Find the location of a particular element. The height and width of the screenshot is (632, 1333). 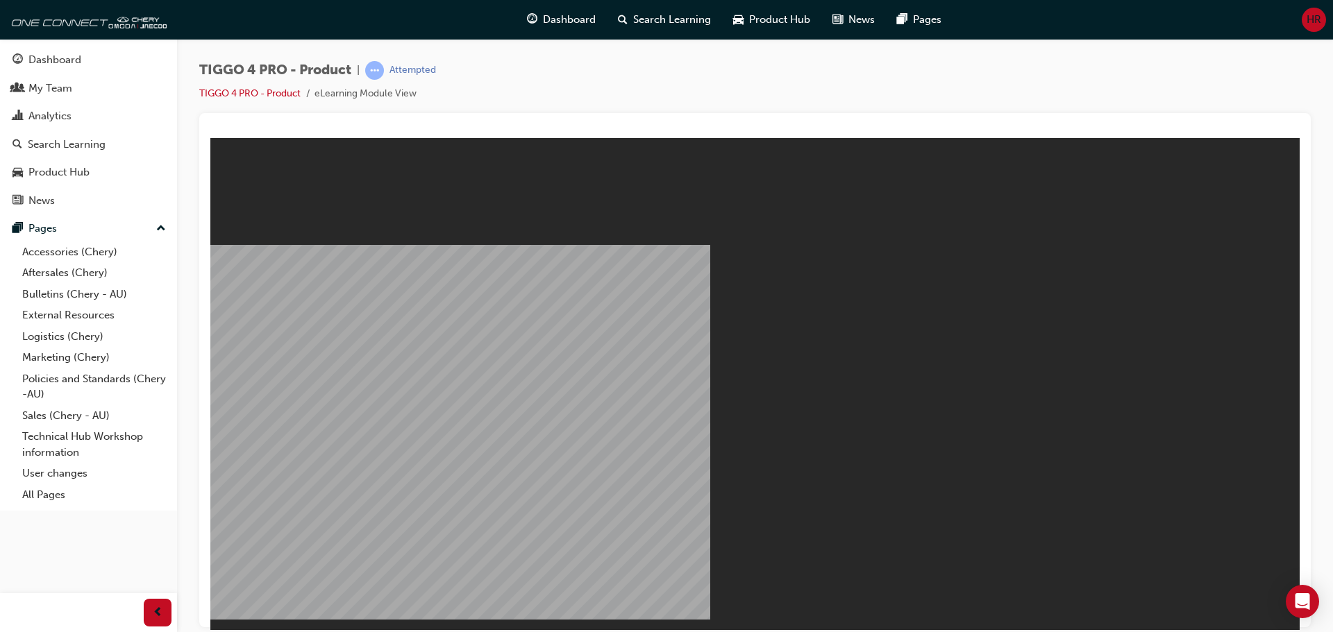

a: Bulletins (Chery - AU) is located at coordinates (94, 294).